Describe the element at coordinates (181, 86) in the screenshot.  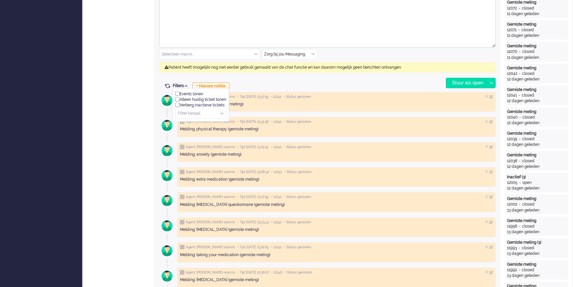
I see `span: Filters` at that location.